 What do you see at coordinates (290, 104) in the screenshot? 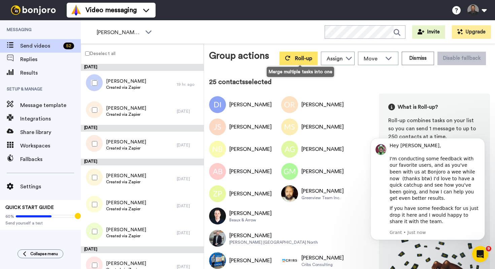
I see `img: Image of Oliver Root` at bounding box center [290, 104].